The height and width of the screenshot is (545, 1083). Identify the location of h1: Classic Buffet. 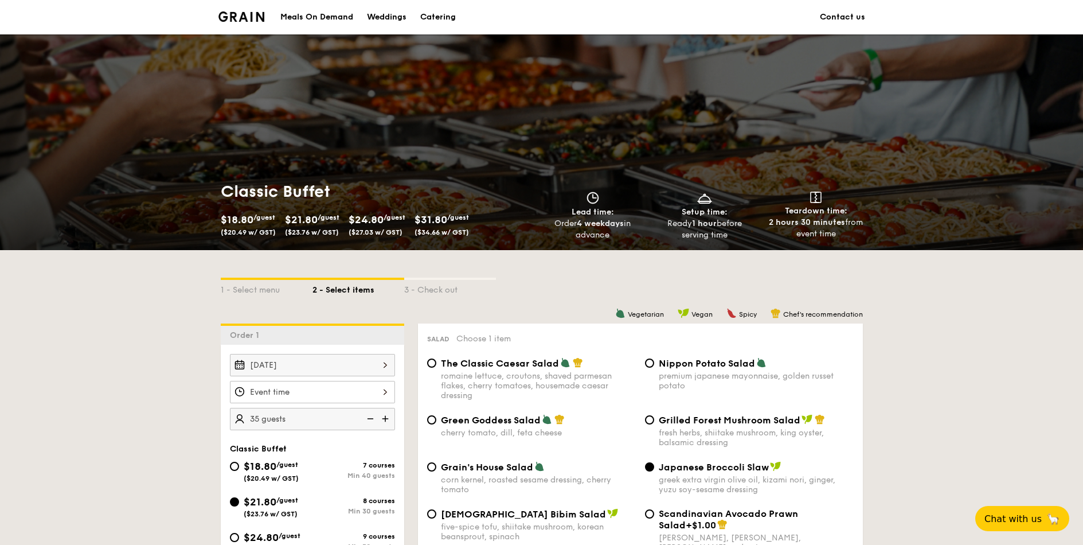
(379, 192).